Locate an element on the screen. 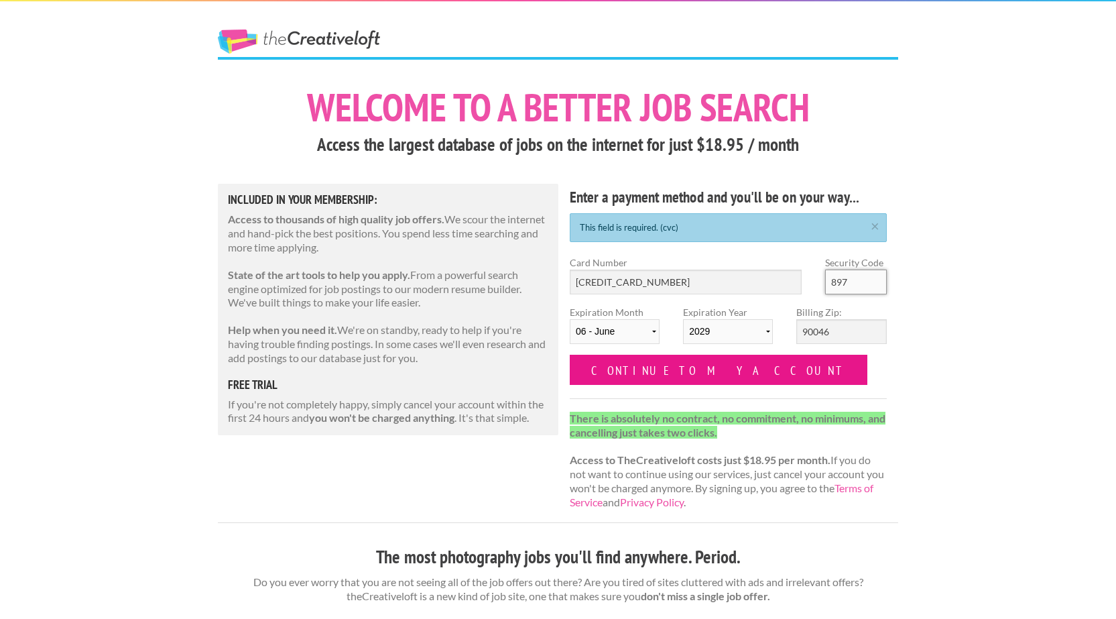  h1: Welcome to a better job search is located at coordinates (558, 107).